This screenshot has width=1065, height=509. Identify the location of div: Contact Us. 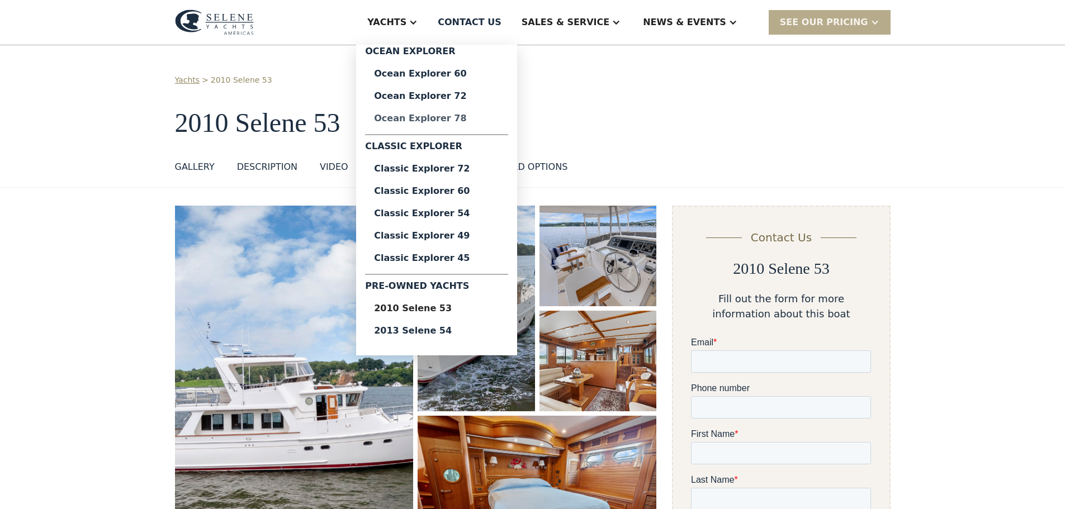
(781, 238).